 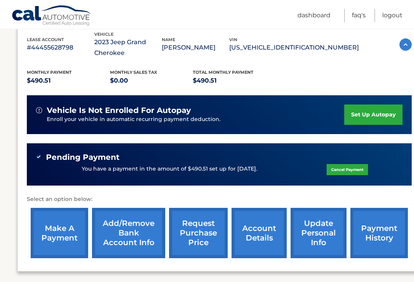 What do you see at coordinates (319, 232) in the screenshot?
I see `a: update personal info` at bounding box center [319, 232].